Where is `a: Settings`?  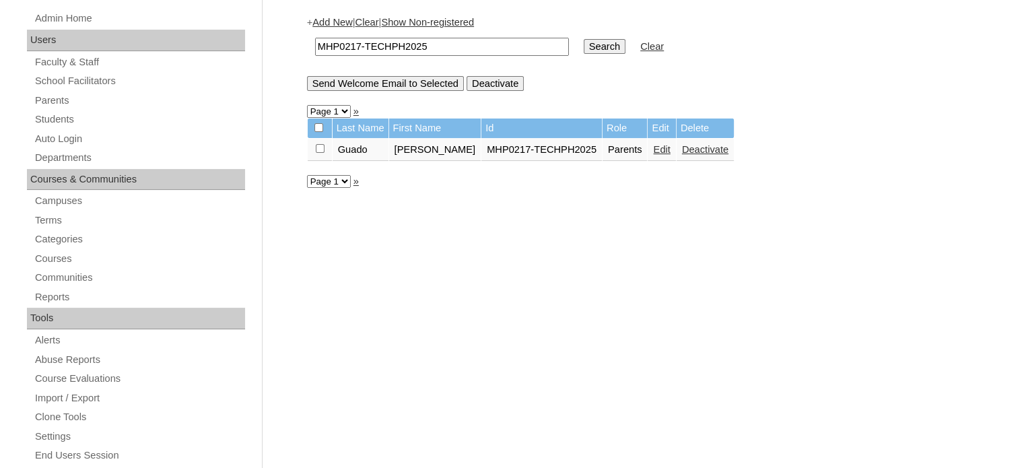 a: Settings is located at coordinates (139, 436).